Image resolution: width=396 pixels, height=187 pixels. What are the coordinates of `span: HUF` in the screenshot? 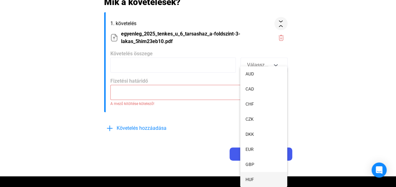 It's located at (250, 179).